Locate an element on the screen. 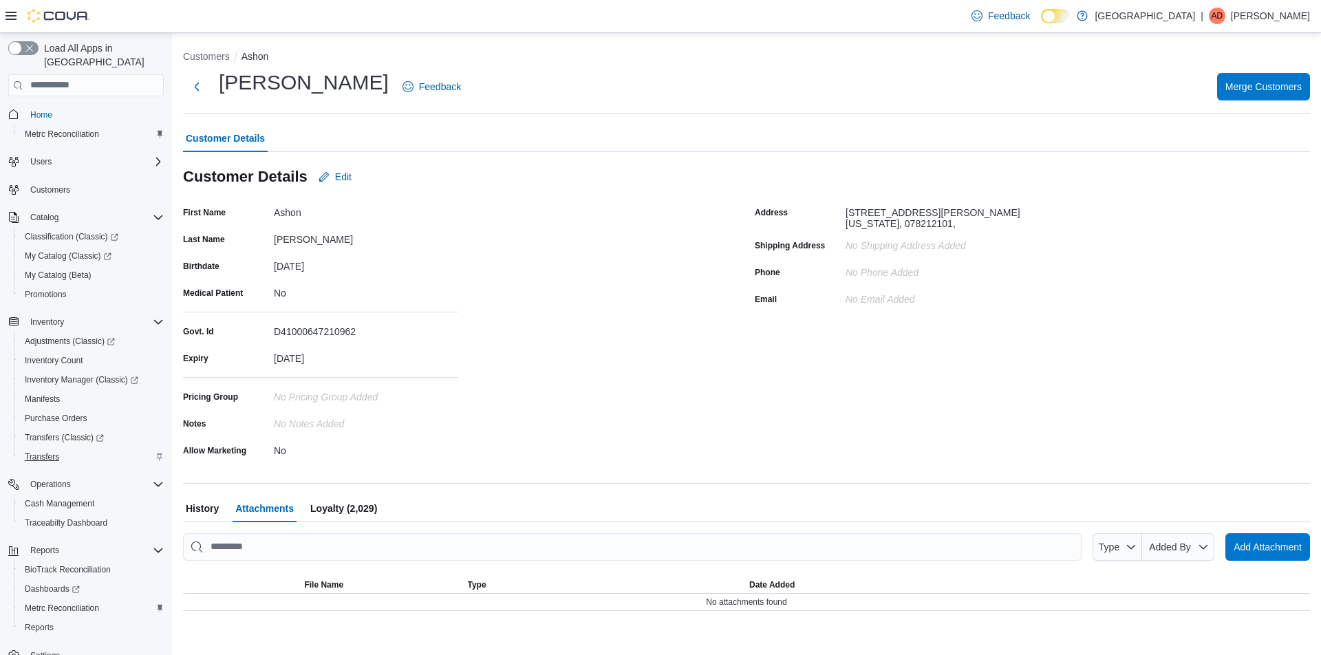 Image resolution: width=1321 pixels, height=655 pixels. a: My Catalog (Classic) is located at coordinates (92, 256).